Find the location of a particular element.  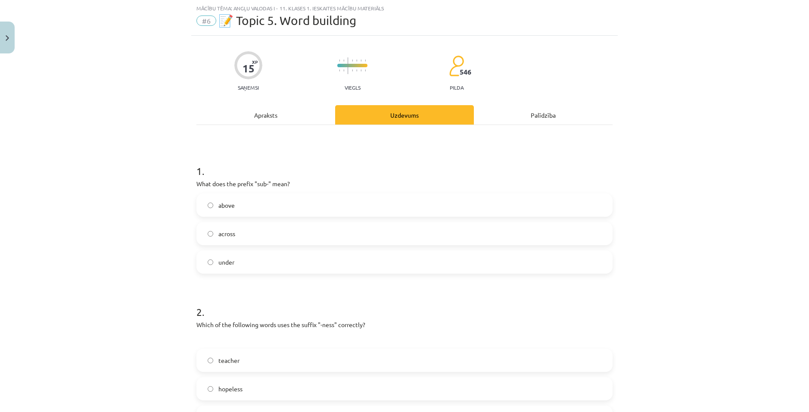

span: hopeless is located at coordinates (231, 389).